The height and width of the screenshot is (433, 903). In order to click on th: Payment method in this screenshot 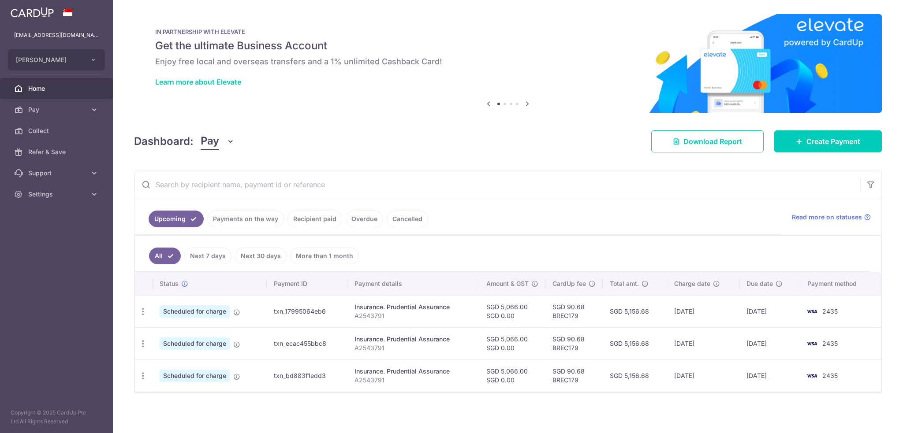, I will do `click(840, 284)`.